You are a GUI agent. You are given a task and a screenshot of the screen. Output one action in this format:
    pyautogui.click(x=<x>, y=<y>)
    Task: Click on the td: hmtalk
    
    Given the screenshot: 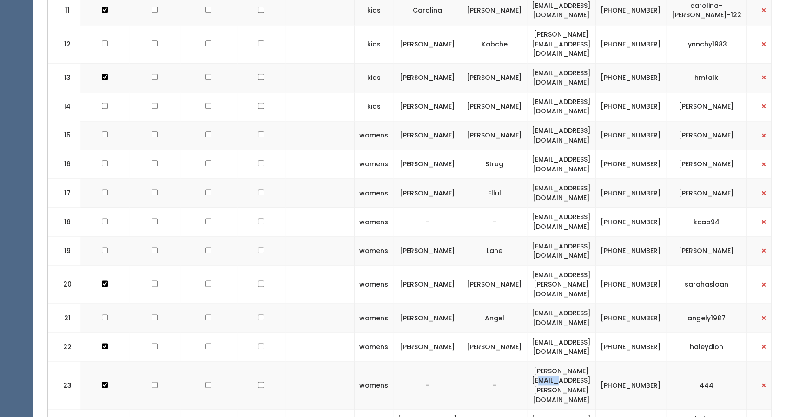 What is the action you would take?
    pyautogui.click(x=707, y=78)
    